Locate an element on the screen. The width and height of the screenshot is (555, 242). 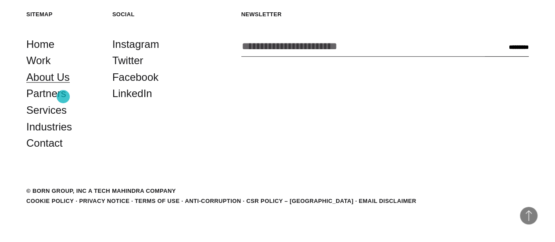
a: Work is located at coordinates (39, 60).